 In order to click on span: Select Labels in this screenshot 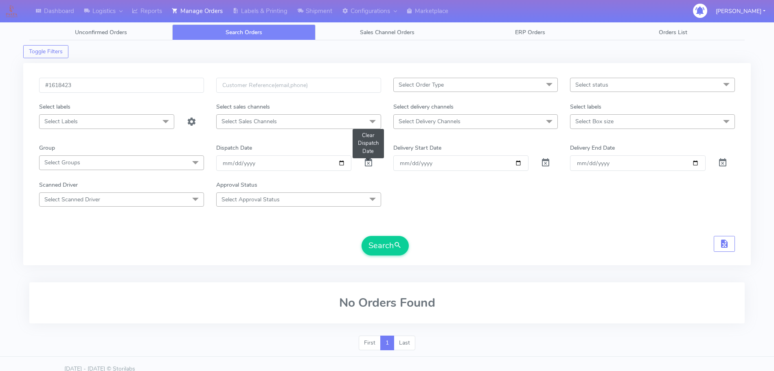, I will do `click(61, 121)`.